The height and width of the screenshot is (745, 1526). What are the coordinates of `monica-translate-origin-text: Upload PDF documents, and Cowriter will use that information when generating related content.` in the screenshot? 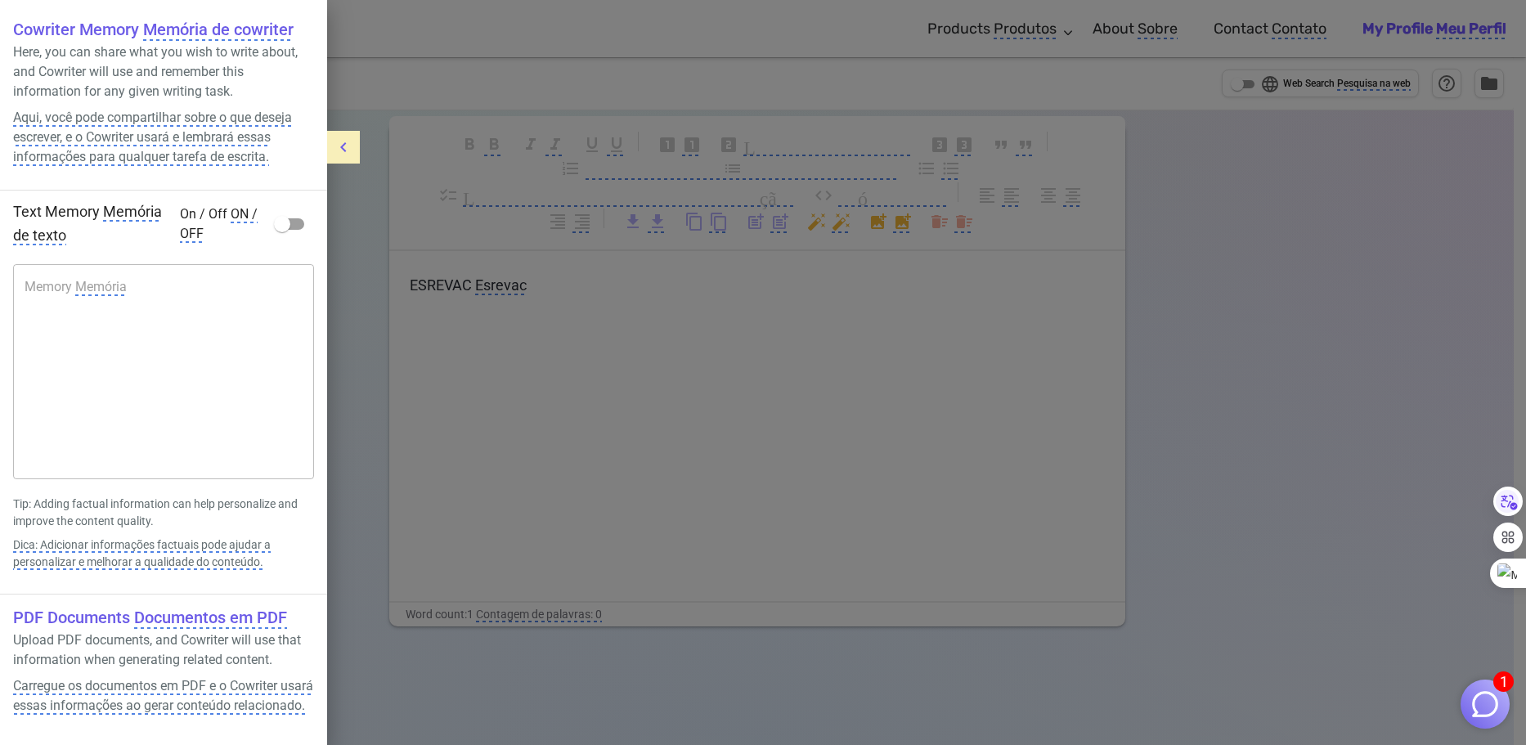 It's located at (157, 649).